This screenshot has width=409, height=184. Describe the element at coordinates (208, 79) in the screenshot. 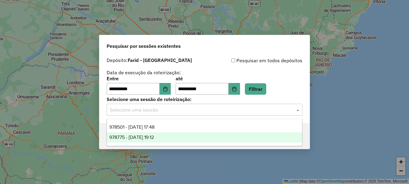

I see `label: até` at that location.